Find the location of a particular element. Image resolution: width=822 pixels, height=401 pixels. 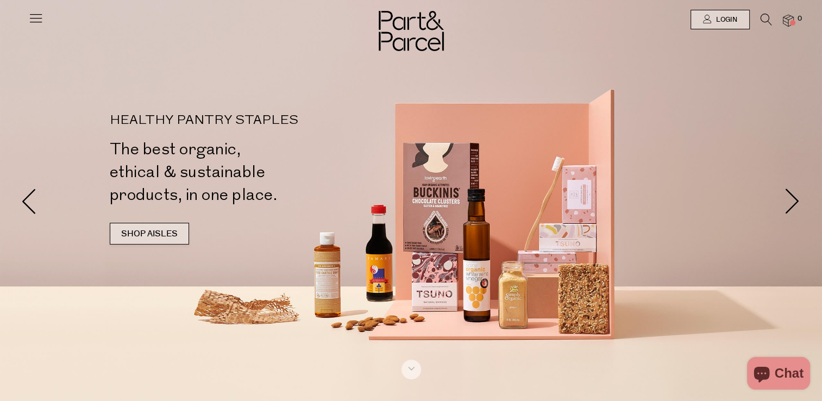

a: Login is located at coordinates (719, 20).